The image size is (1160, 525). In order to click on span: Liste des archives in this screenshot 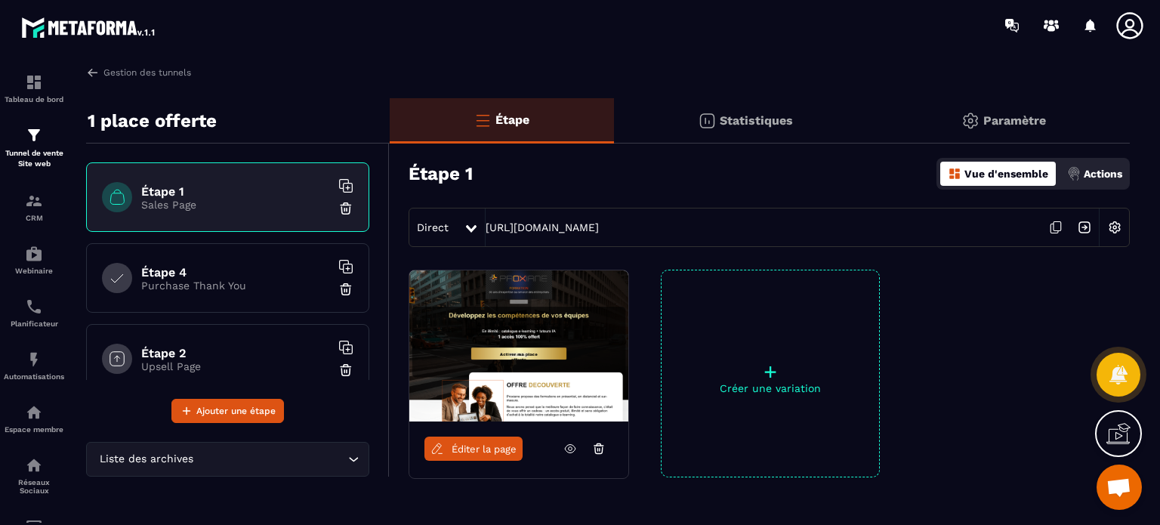, I will do `click(146, 459)`.